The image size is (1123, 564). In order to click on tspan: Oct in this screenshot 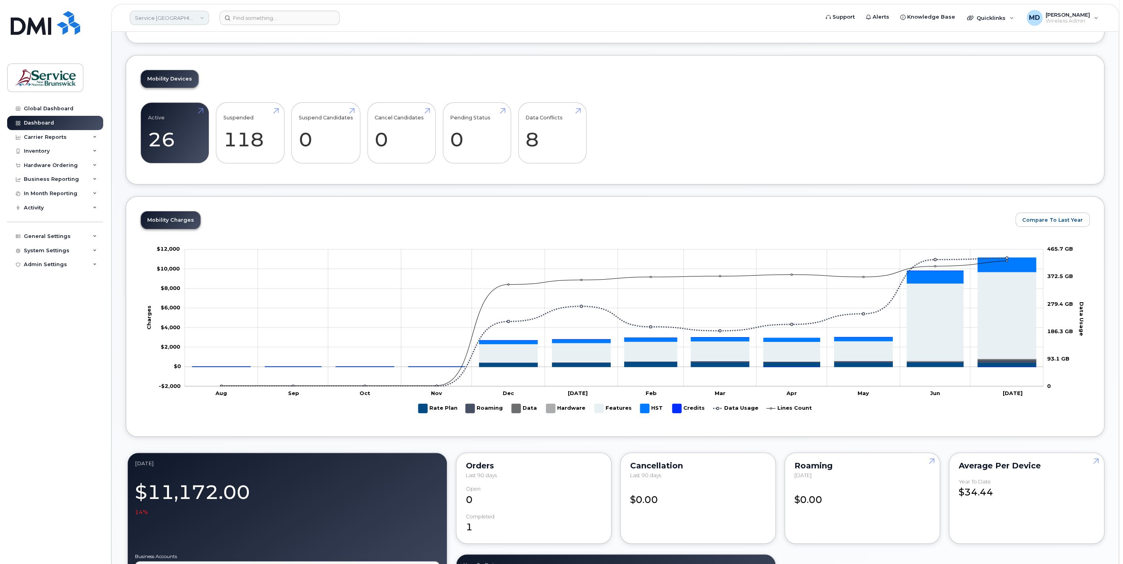, I will do `click(365, 393)`.